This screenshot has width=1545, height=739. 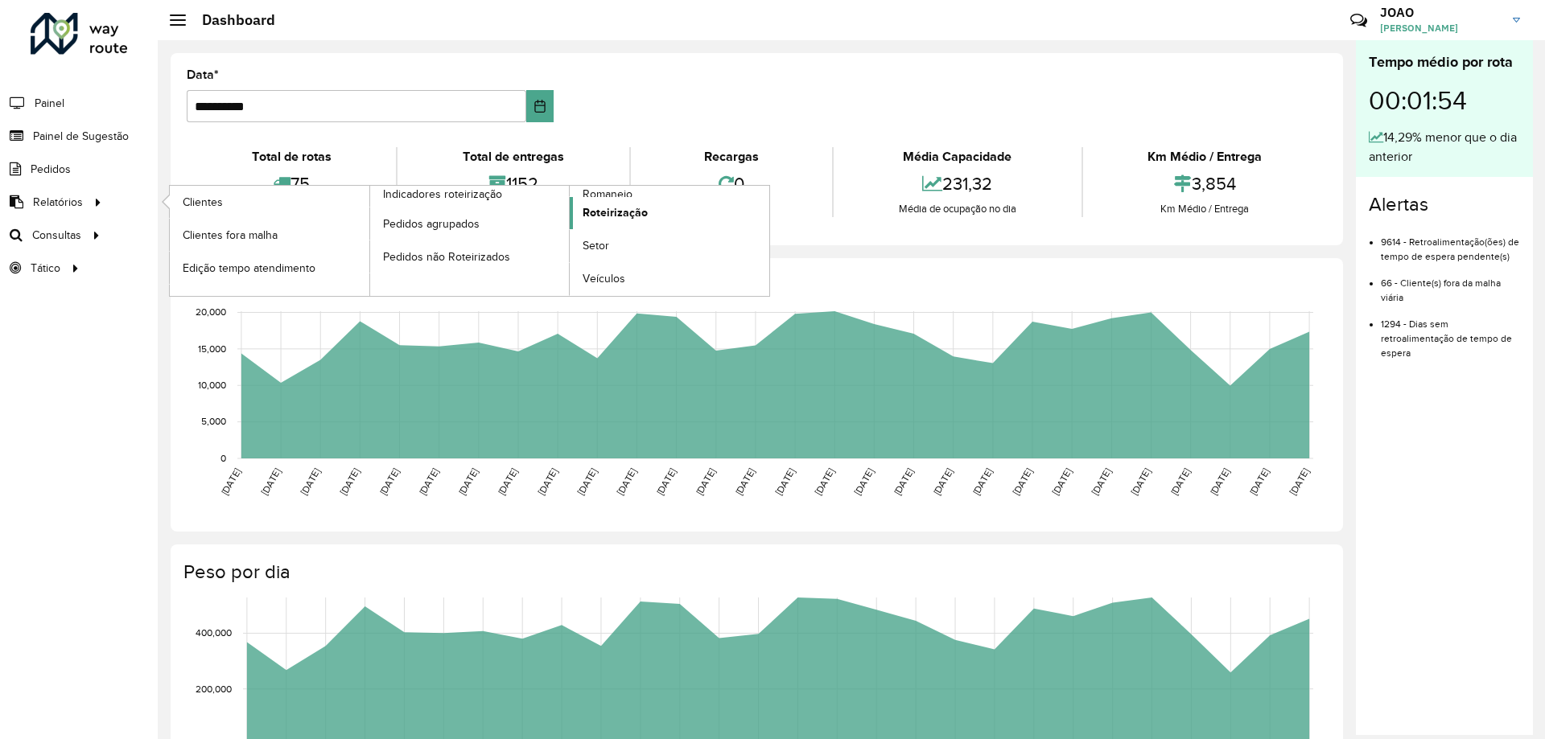 What do you see at coordinates (1444, 62) in the screenshot?
I see `div: Tempo médio por rota` at bounding box center [1444, 62].